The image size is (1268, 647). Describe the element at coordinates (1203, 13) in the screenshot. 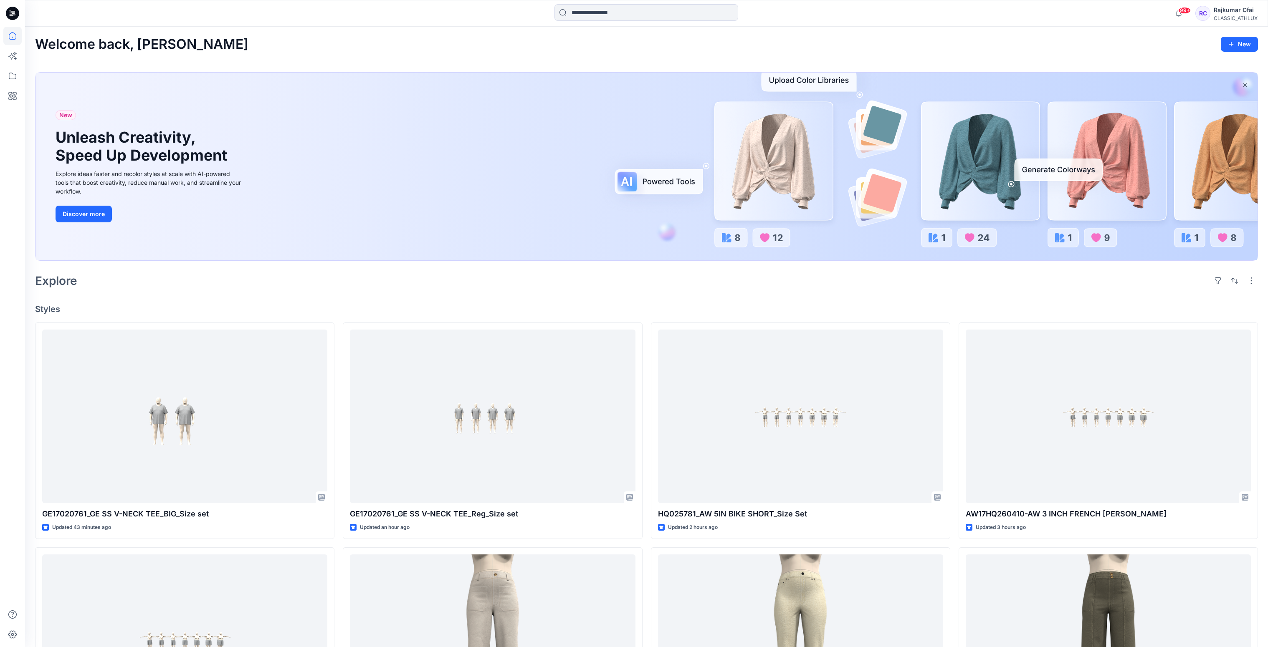

I see `div: RC` at that location.